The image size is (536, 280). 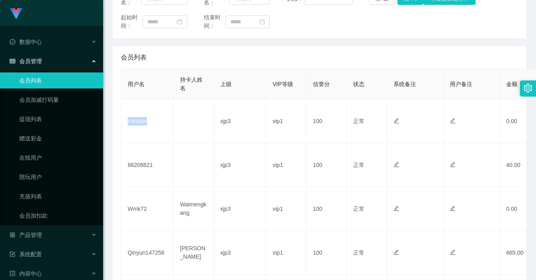 I want to click on span: VIP等级, so click(x=282, y=84).